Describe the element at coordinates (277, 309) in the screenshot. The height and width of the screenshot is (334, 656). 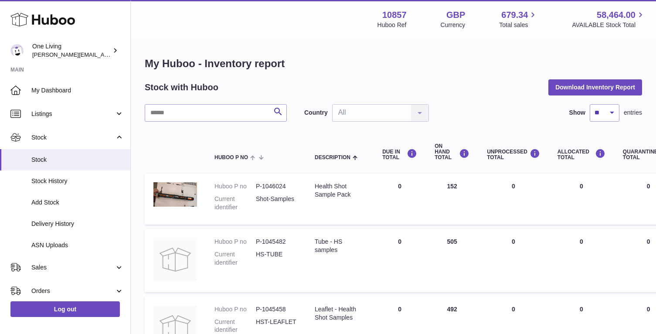
I see `dd: P-1045458` at that location.